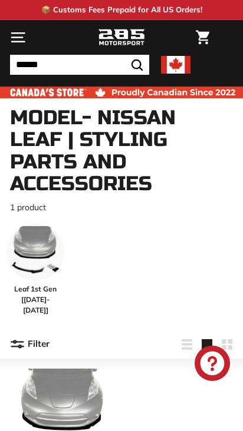 The height and width of the screenshot is (431, 243). What do you see at coordinates (121, 38) in the screenshot?
I see `img: Logo_285_Motorsport_areodynamics_components` at bounding box center [121, 38].